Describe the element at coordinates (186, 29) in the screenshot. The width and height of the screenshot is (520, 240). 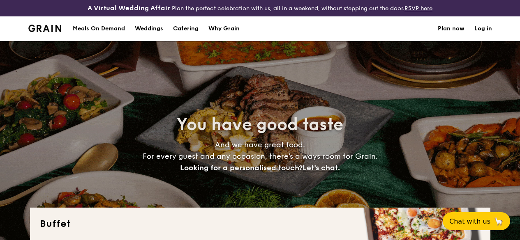
I see `h1: Catering` at that location.